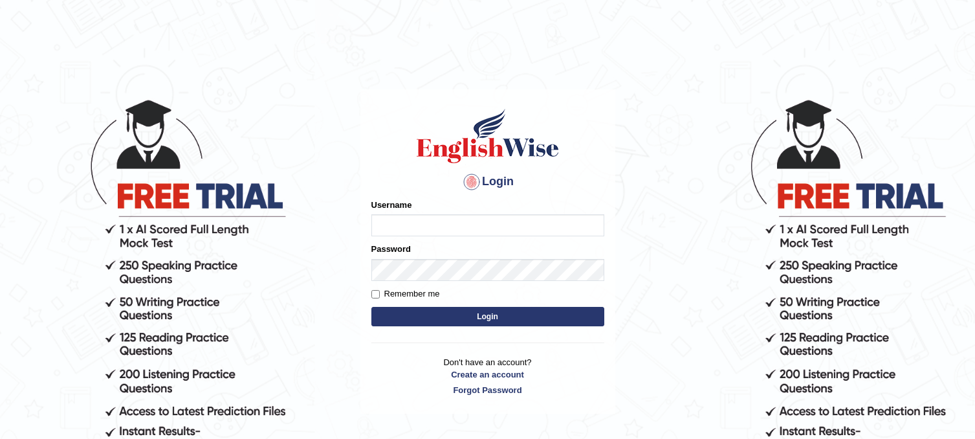  Describe the element at coordinates (488, 316) in the screenshot. I see `button: Login` at that location.